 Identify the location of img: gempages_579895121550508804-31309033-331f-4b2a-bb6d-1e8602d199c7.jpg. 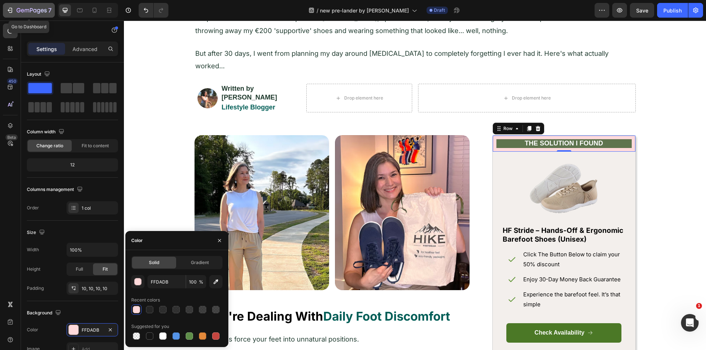
(83, 78).